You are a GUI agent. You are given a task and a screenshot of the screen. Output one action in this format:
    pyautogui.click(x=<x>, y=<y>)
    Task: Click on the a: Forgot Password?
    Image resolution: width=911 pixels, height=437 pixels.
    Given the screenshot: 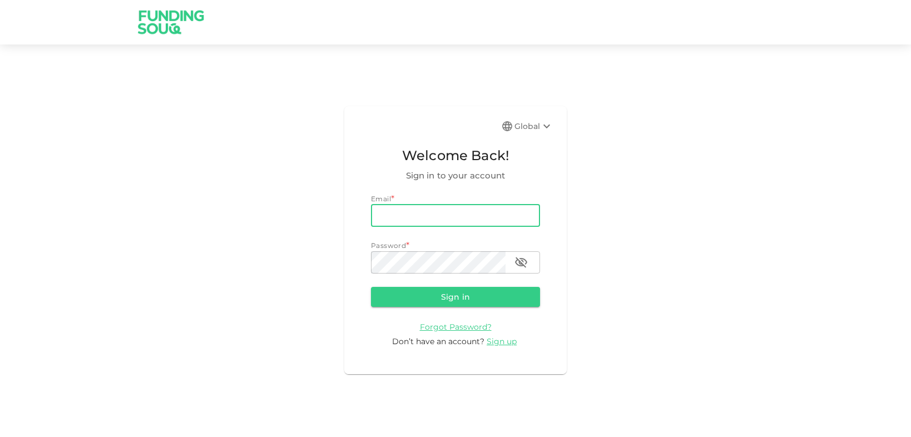 What is the action you would take?
    pyautogui.click(x=456, y=327)
    